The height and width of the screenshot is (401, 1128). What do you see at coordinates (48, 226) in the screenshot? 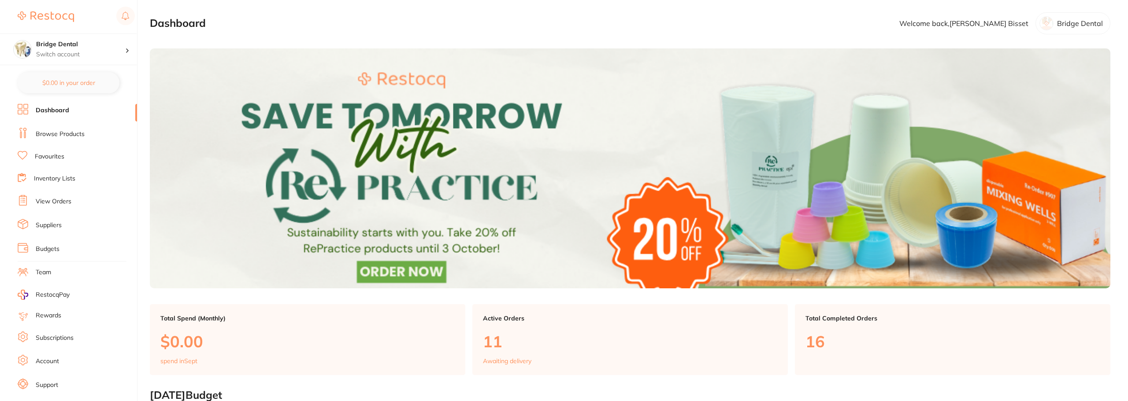
I see `a: Suppliers` at bounding box center [48, 226].